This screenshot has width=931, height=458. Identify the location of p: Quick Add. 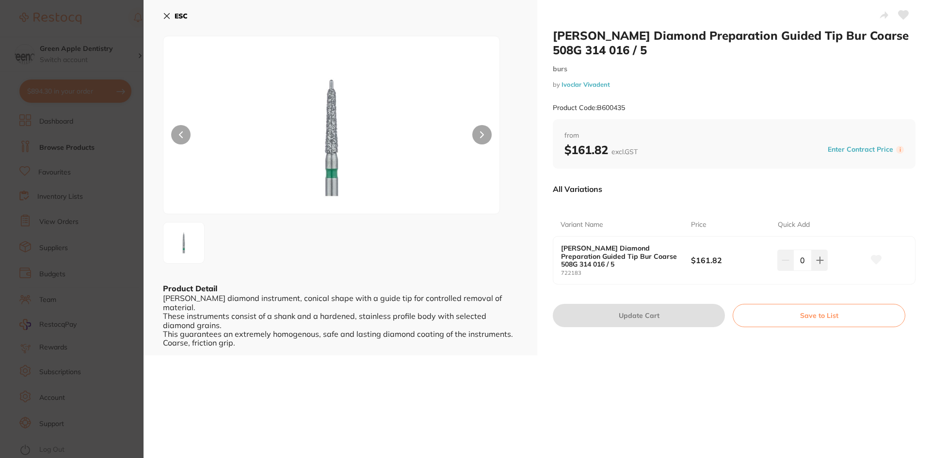
(794, 225).